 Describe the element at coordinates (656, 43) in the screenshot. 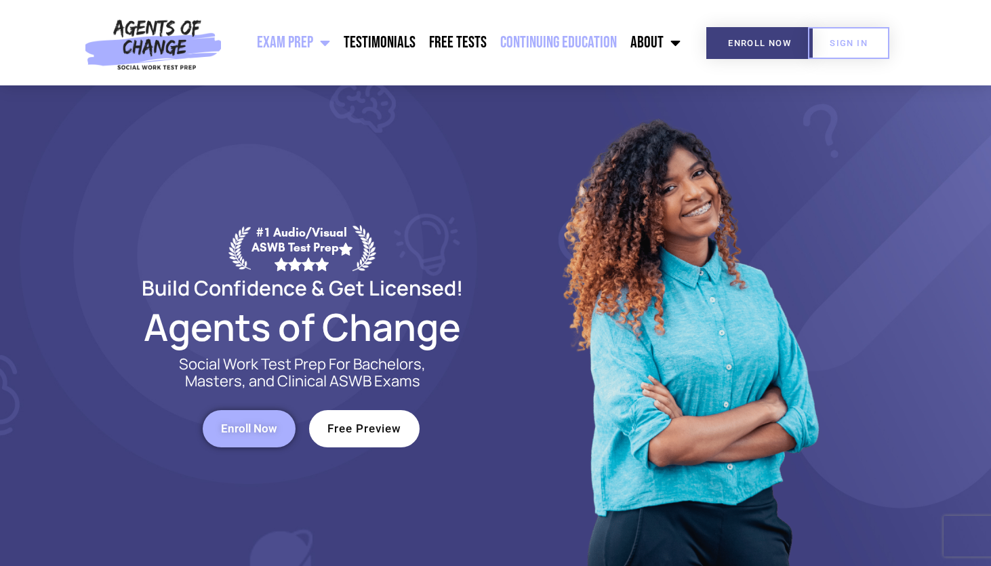

I see `a: About` at that location.